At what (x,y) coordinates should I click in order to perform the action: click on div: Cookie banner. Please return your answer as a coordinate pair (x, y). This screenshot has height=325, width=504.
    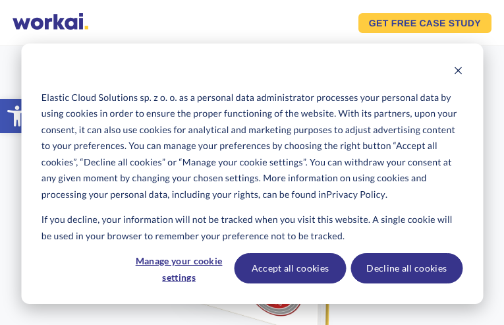
    Looking at the image, I should click on (252, 173).